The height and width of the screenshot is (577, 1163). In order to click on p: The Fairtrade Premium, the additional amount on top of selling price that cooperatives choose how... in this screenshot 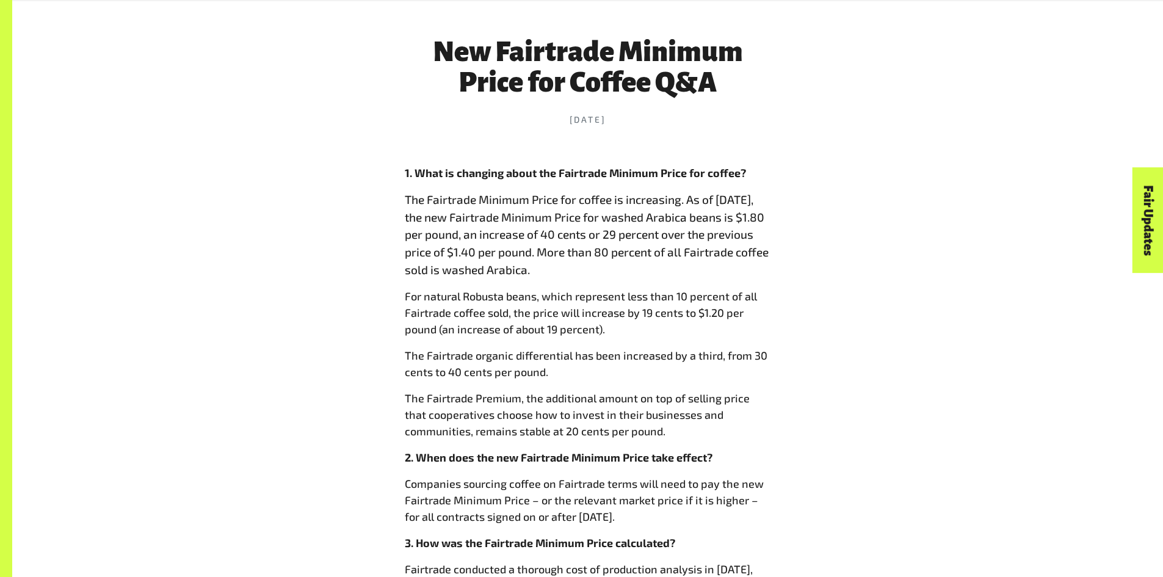, I will do `click(588, 414)`.